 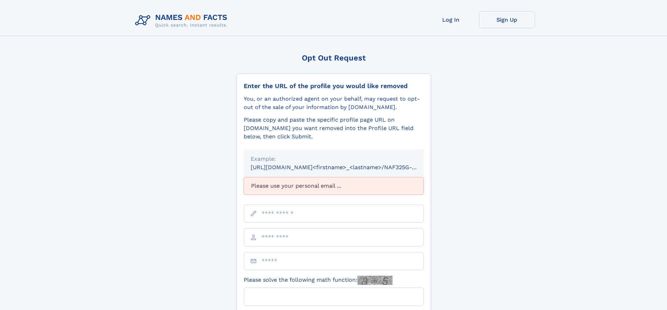 What do you see at coordinates (334, 186) in the screenshot?
I see `div: Please use your personal email ...` at bounding box center [334, 186].